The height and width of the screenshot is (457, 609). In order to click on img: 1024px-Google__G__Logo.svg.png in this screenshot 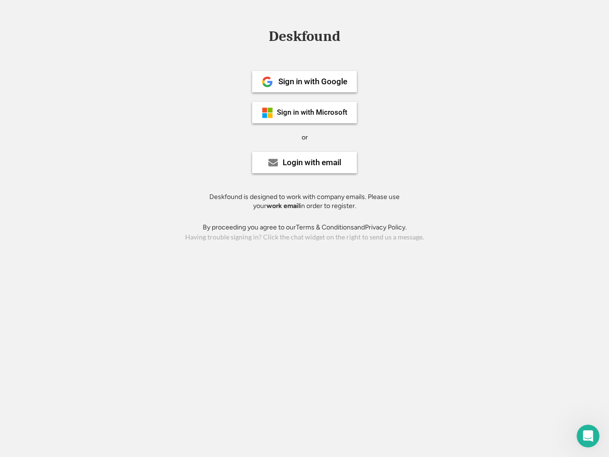, I will do `click(267, 82)`.